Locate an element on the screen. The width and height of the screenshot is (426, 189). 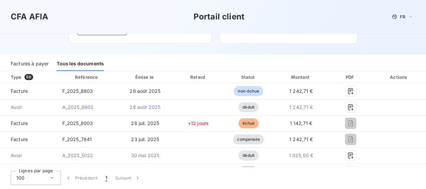
div: Actions is located at coordinates (399, 77).